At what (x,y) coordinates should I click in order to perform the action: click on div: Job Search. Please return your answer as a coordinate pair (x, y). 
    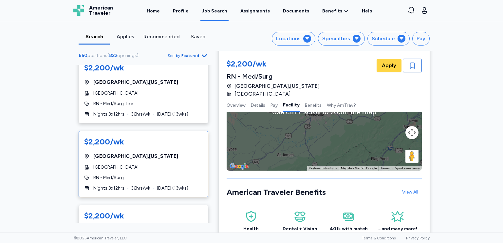
    Looking at the image, I should click on (215, 11).